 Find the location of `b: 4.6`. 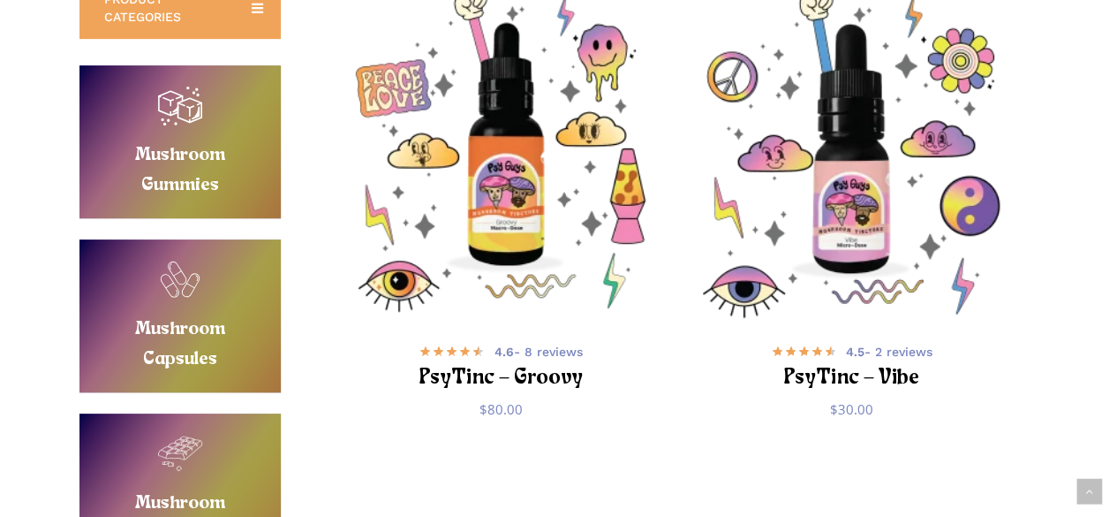

b: 4.6 is located at coordinates (504, 352).